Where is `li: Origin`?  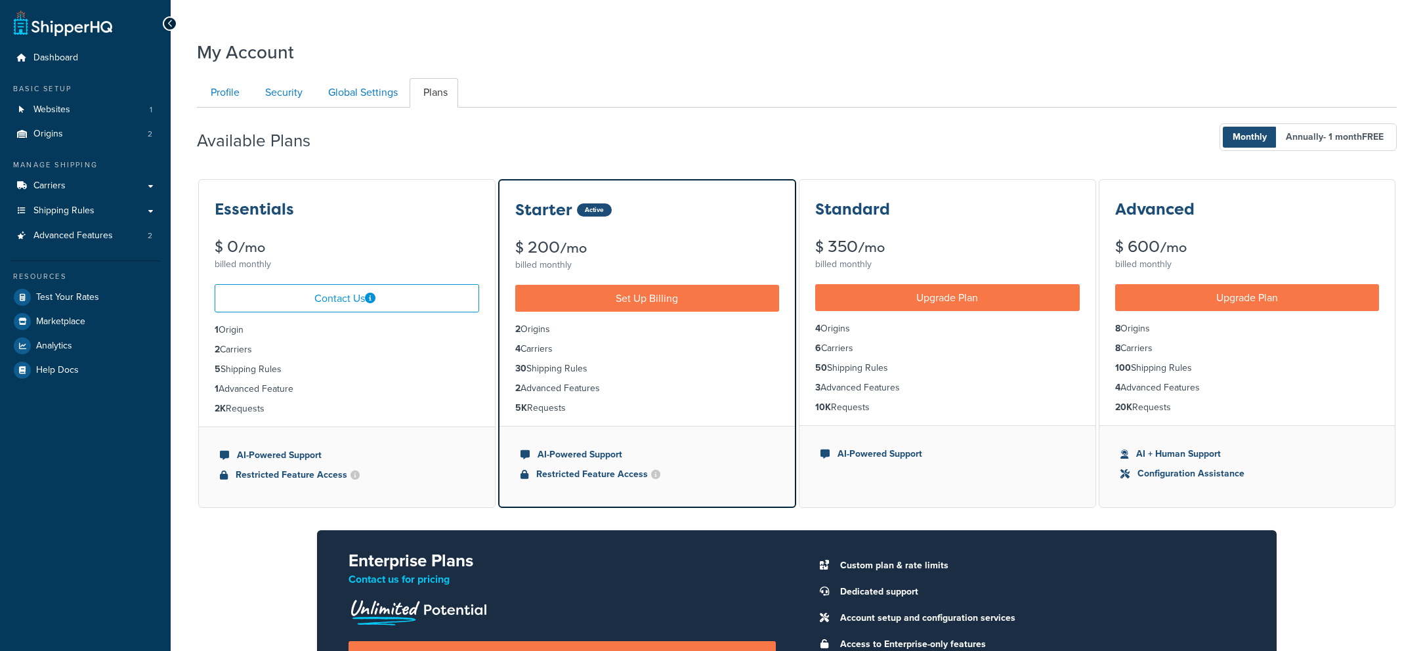
li: Origin is located at coordinates (346, 330).